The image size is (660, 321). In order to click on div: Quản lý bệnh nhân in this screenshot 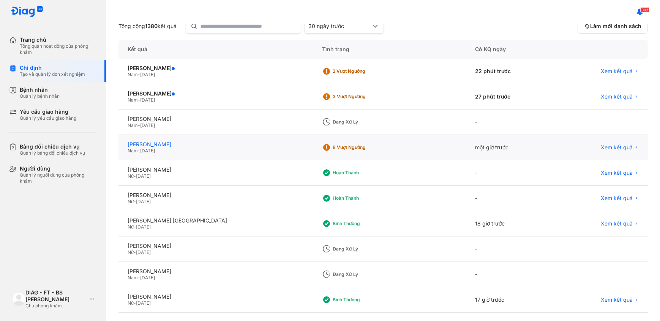, I will do `click(39, 96)`.